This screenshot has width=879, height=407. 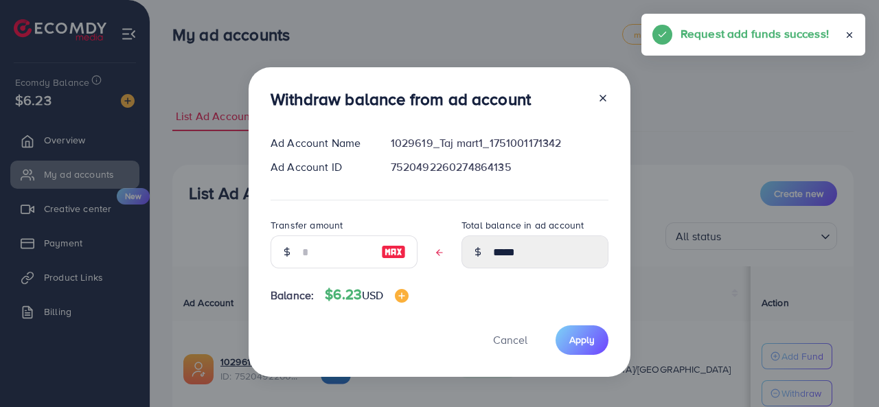 What do you see at coordinates (366, 295) in the screenshot?
I see `h4: $6.23` at bounding box center [366, 295].